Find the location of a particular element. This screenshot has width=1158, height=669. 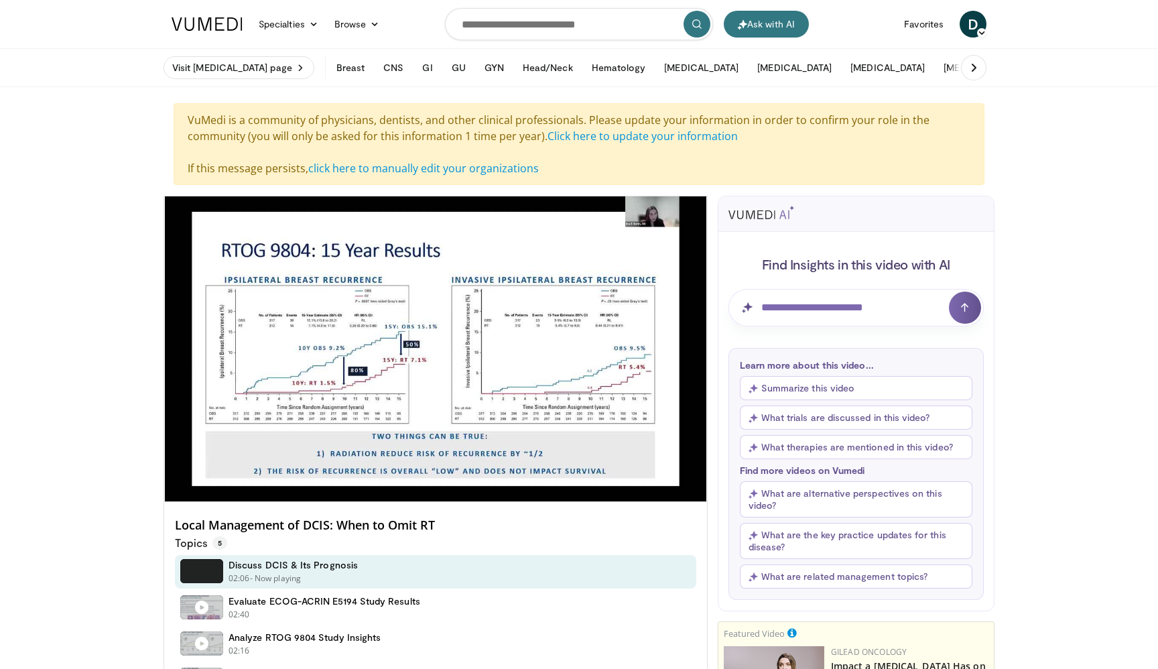

button: What are the key practice updates for this disease? is located at coordinates (856, 541).